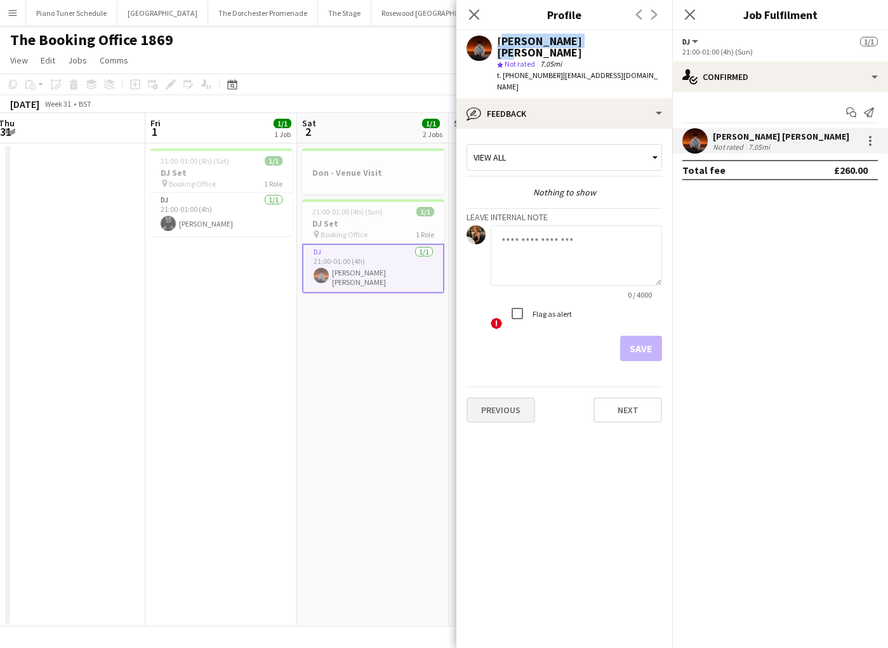 This screenshot has width=888, height=648. Describe the element at coordinates (347, 211) in the screenshot. I see `span: 21:00-01:00 (4h) (Sun)` at that location.